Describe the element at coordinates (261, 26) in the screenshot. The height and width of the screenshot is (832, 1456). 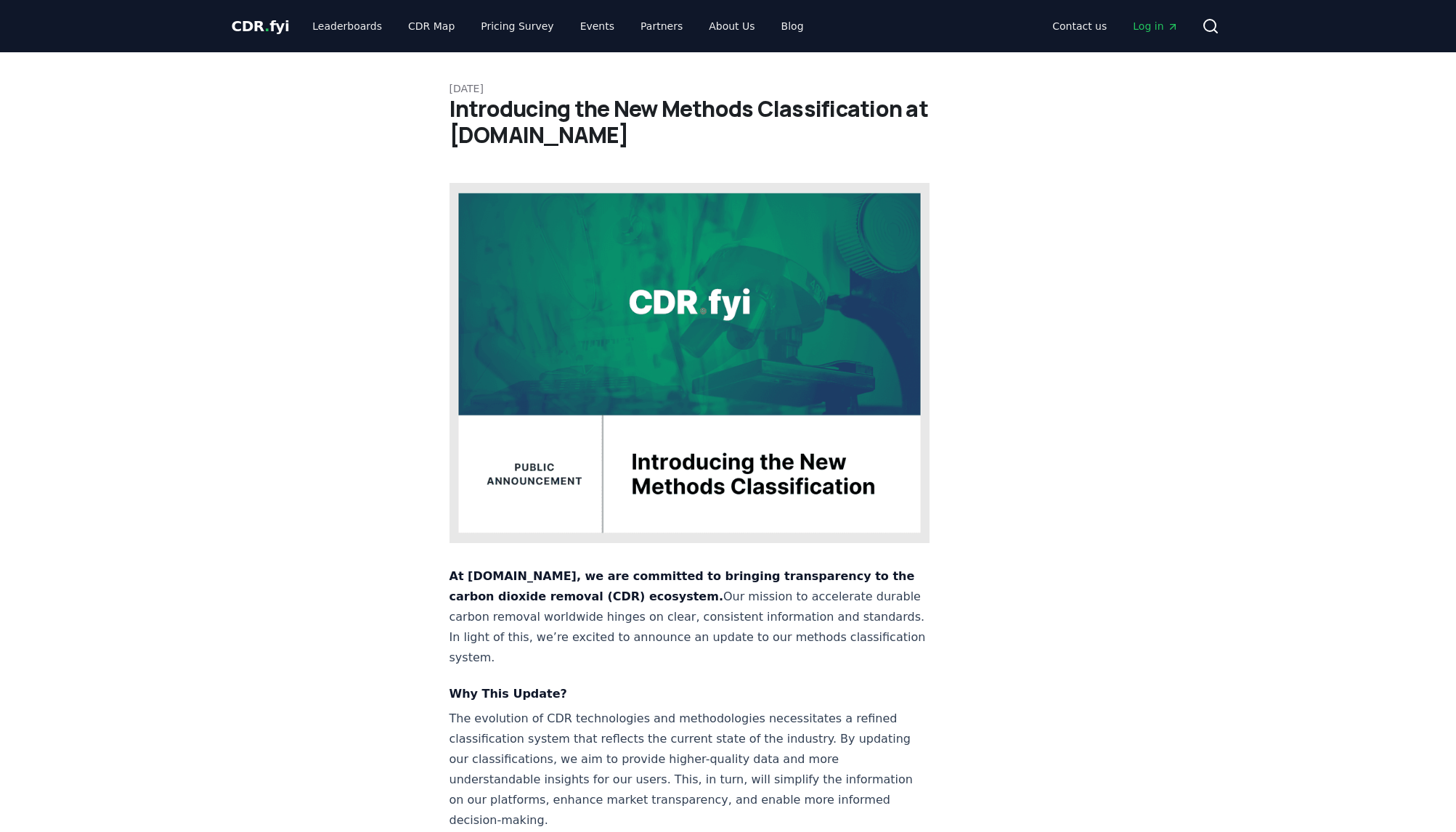
I see `span: CDR fyi` at that location.